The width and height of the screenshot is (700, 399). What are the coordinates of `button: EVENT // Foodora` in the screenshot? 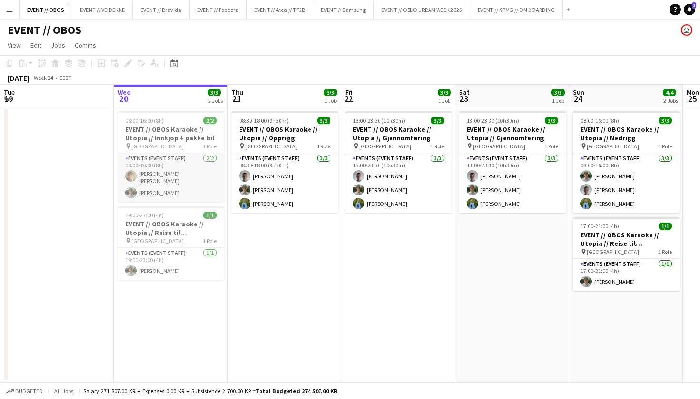 It's located at (218, 10).